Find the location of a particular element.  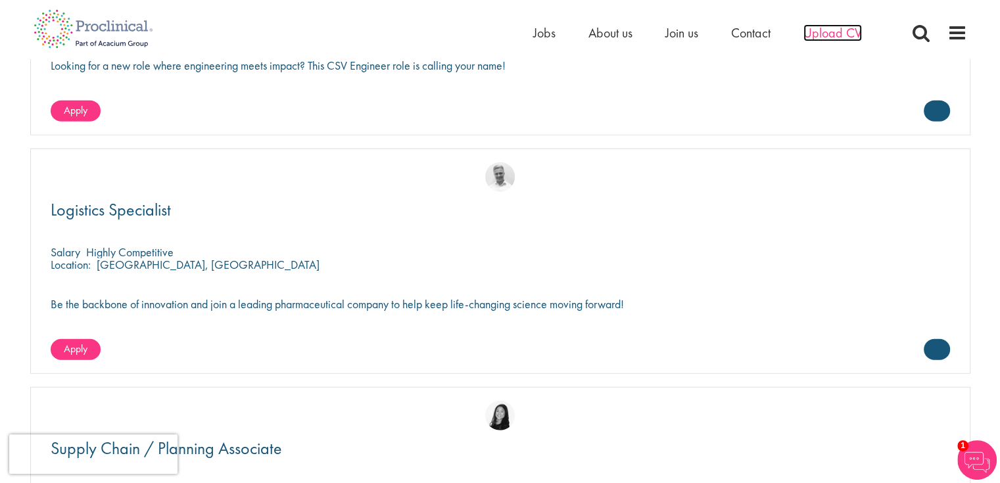

a: Join us is located at coordinates (682, 33).